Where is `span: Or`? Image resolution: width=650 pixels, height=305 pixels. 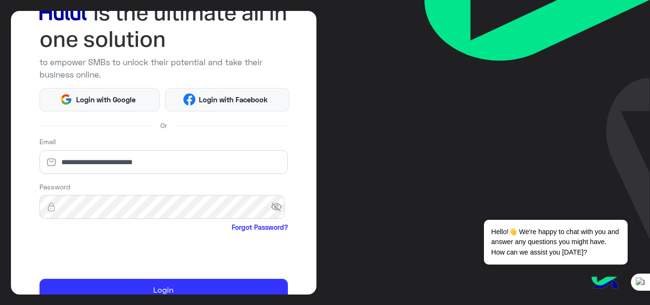
span: Or is located at coordinates (164, 125).